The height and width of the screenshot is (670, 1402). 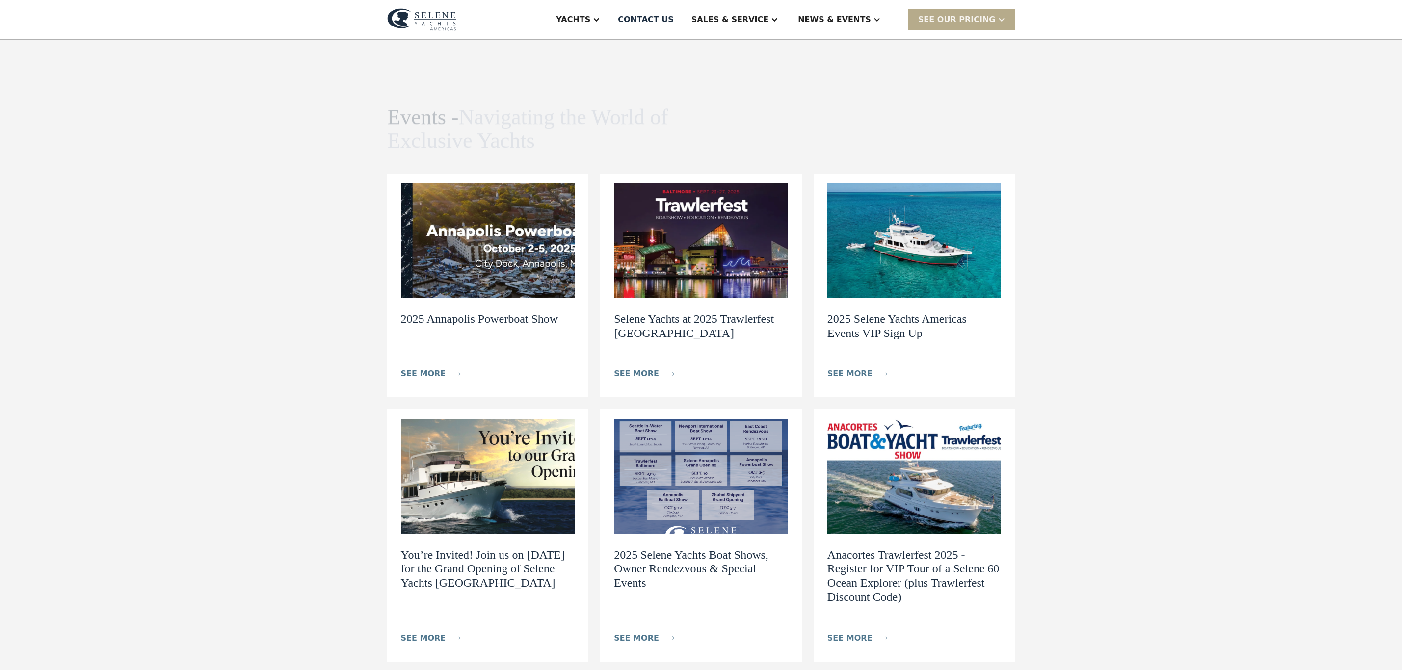 I want to click on span: Navigating the World of Exclusive Yachts, so click(x=527, y=129).